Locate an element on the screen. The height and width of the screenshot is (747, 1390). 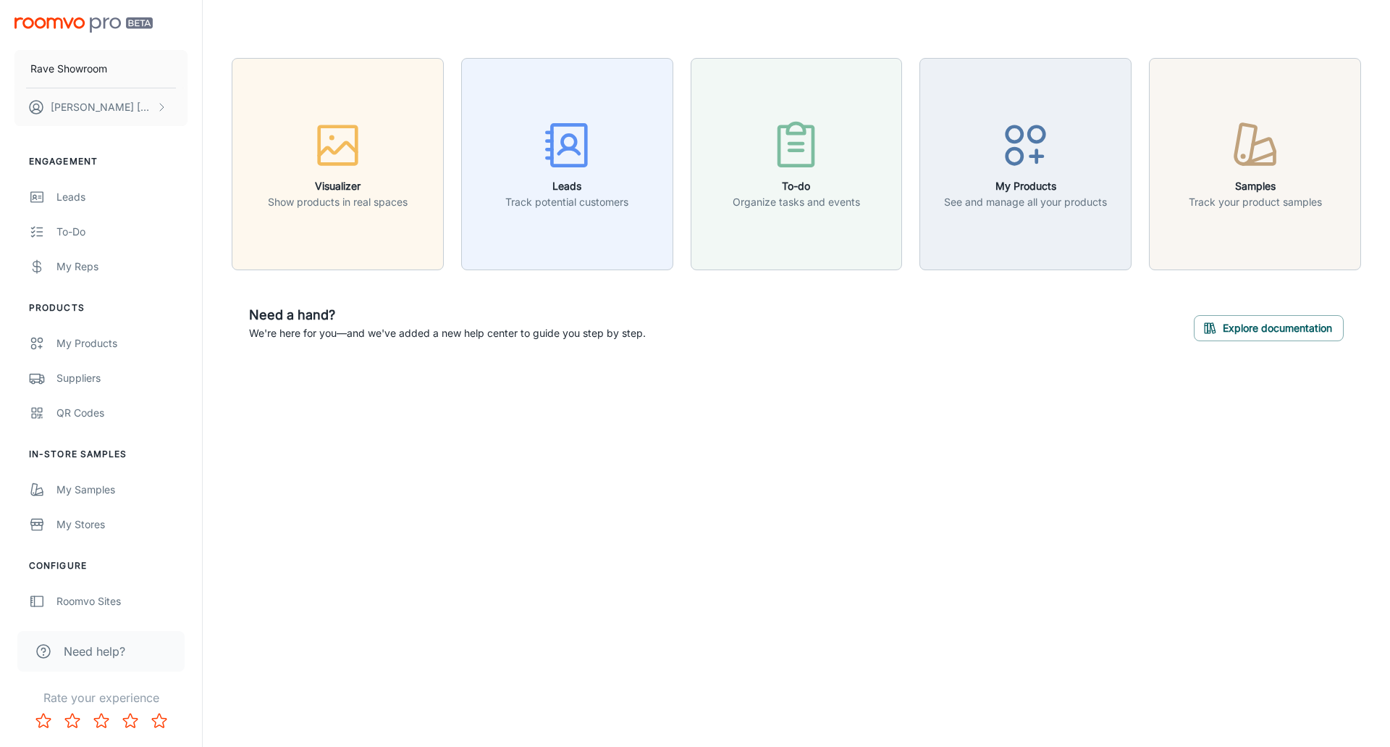
button: Rave Showroom is located at coordinates (101, 69).